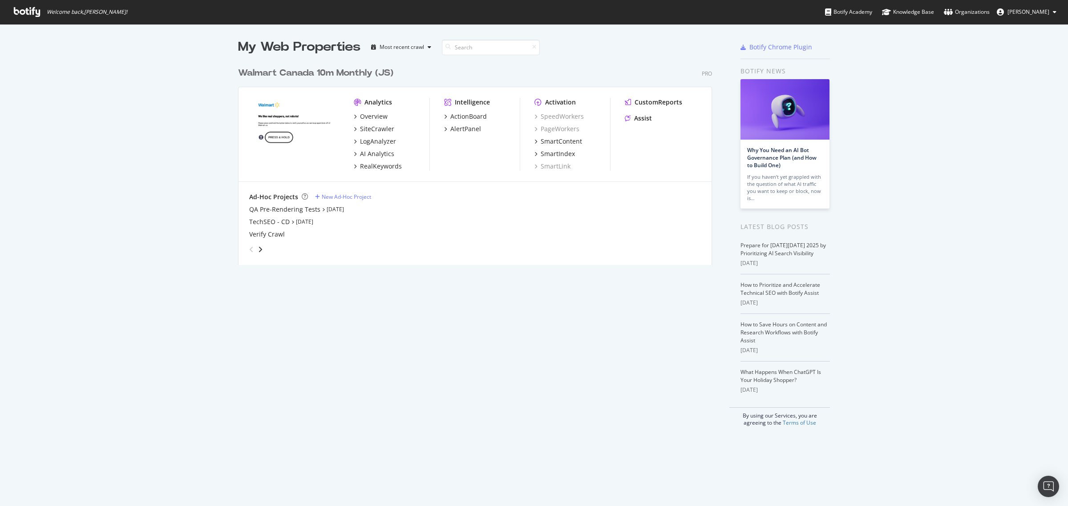 The width and height of the screenshot is (1068, 506). What do you see at coordinates (381, 166) in the screenshot?
I see `div: RealKeywords` at bounding box center [381, 166].